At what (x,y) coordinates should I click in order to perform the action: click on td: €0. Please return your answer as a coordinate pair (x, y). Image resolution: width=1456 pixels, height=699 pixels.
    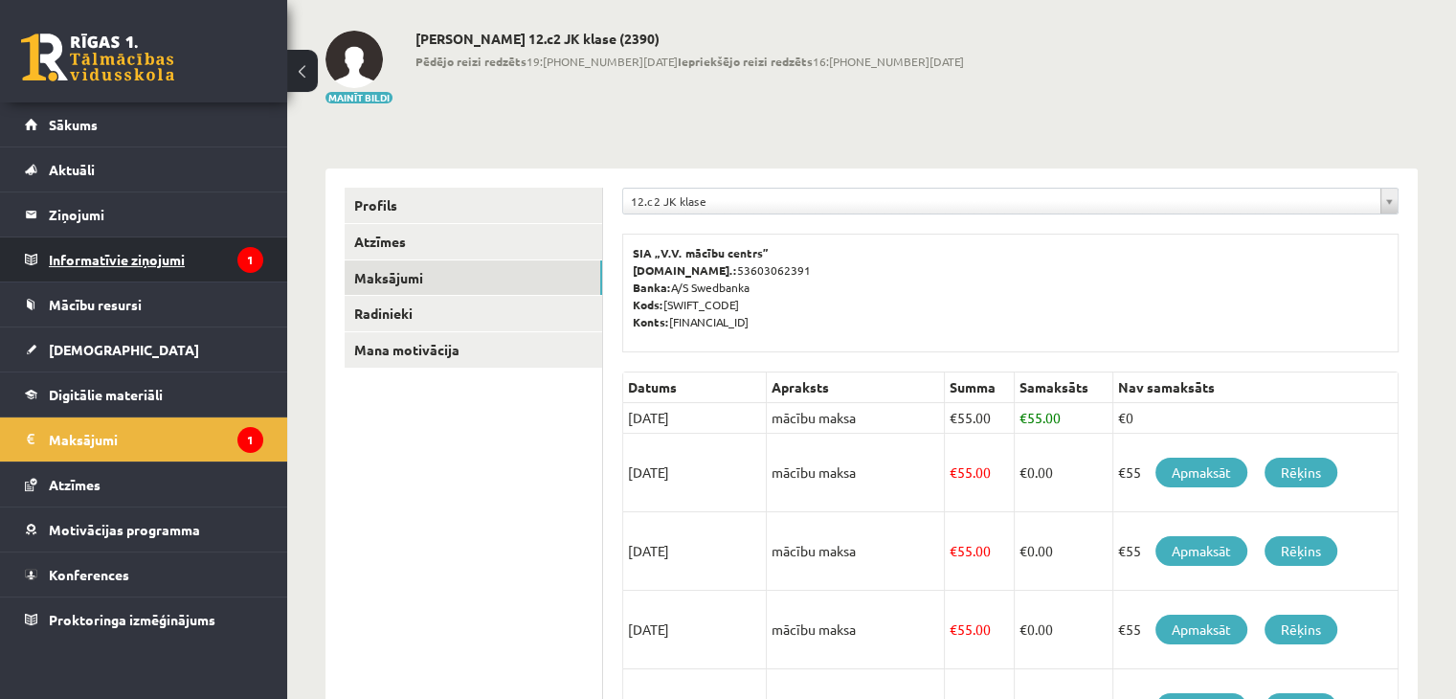
    Looking at the image, I should click on (1256, 418).